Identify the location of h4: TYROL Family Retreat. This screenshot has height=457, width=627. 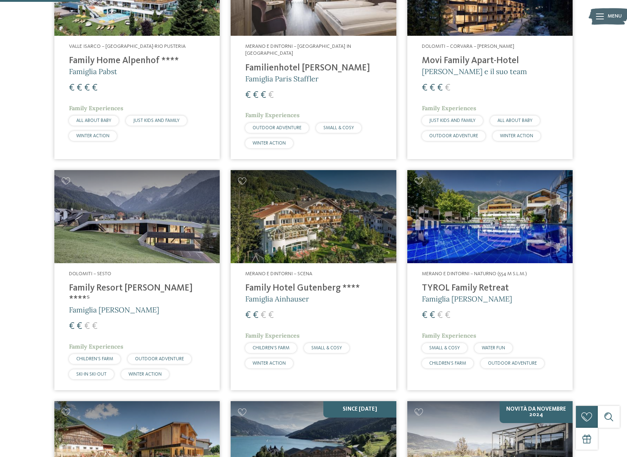
(490, 288).